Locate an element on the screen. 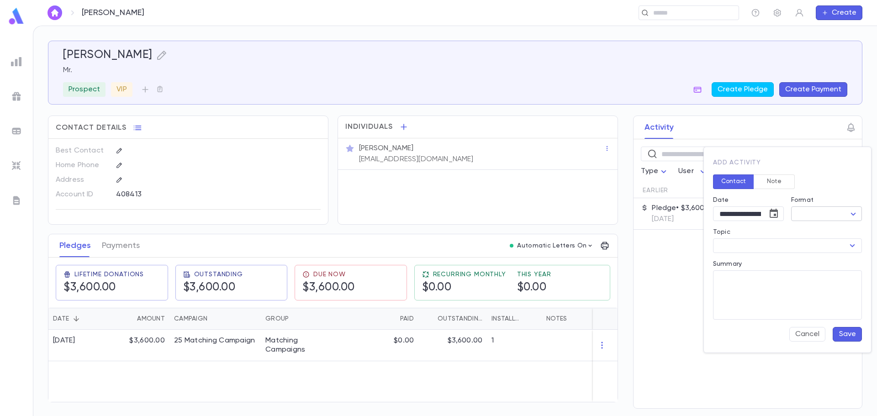  label: Date is located at coordinates (748, 200).